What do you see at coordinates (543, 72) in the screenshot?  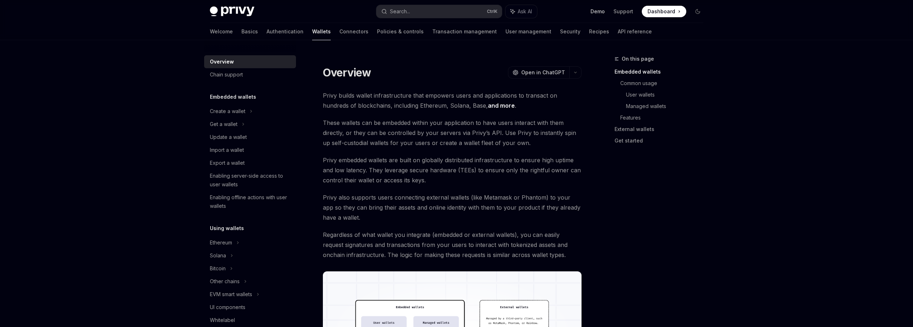 I see `span: Open in ChatGPT` at bounding box center [543, 72].